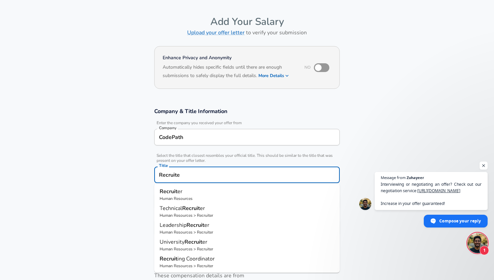  Describe the element at coordinates (173, 225) in the screenshot. I see `span: Leadership` at that location.